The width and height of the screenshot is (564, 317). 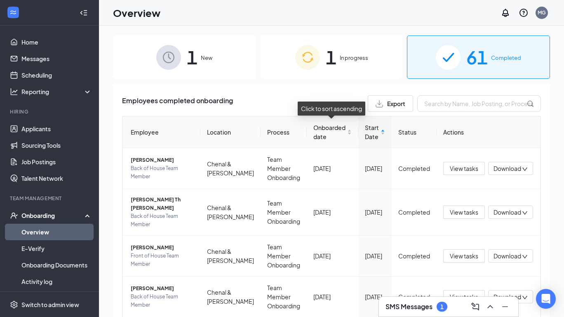 What do you see at coordinates (475, 306) in the screenshot?
I see `svg: ComposeMessage` at bounding box center [475, 306].